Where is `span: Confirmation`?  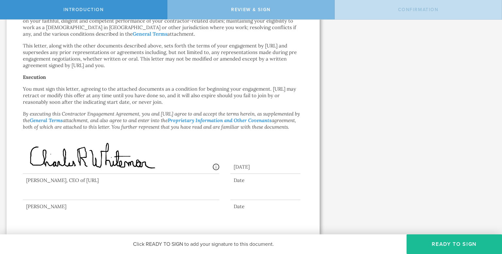 span: Confirmation is located at coordinates (418, 9).